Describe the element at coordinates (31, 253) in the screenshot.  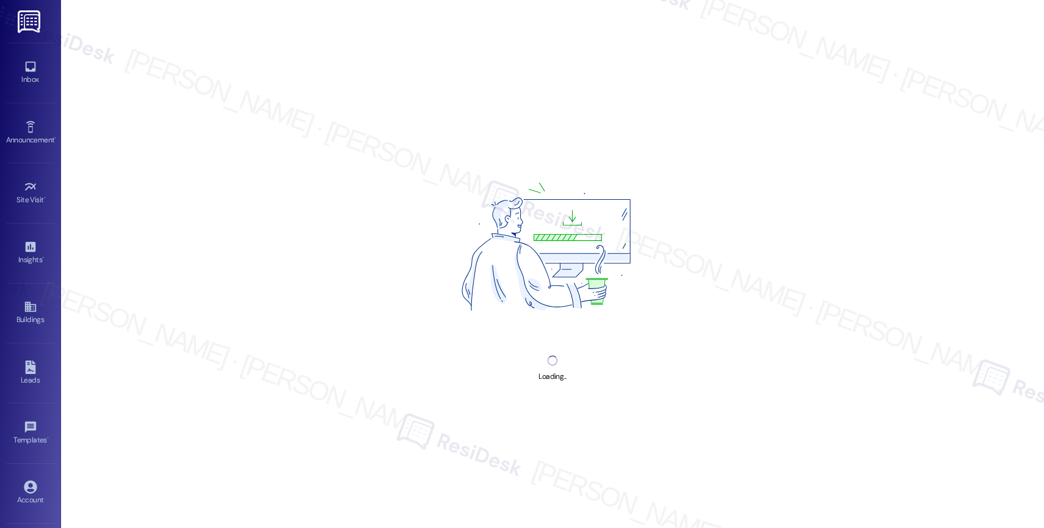
I see `a: Insights •` at that location.